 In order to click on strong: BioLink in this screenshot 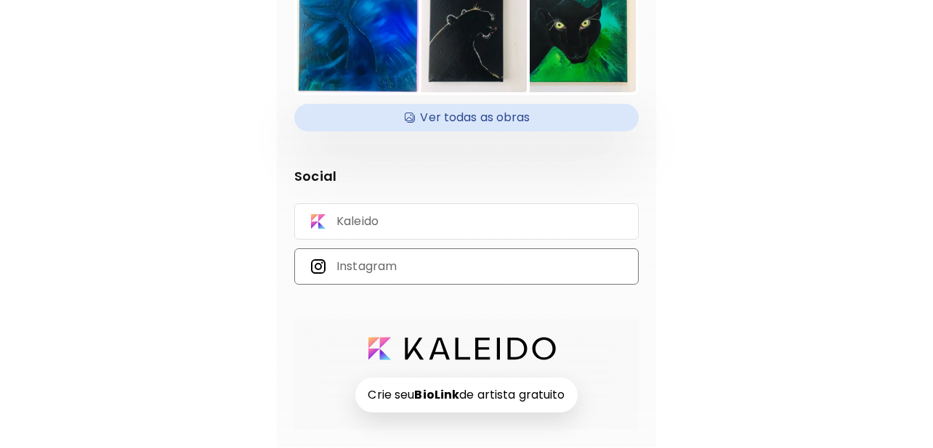, I will do `click(437, 395)`.